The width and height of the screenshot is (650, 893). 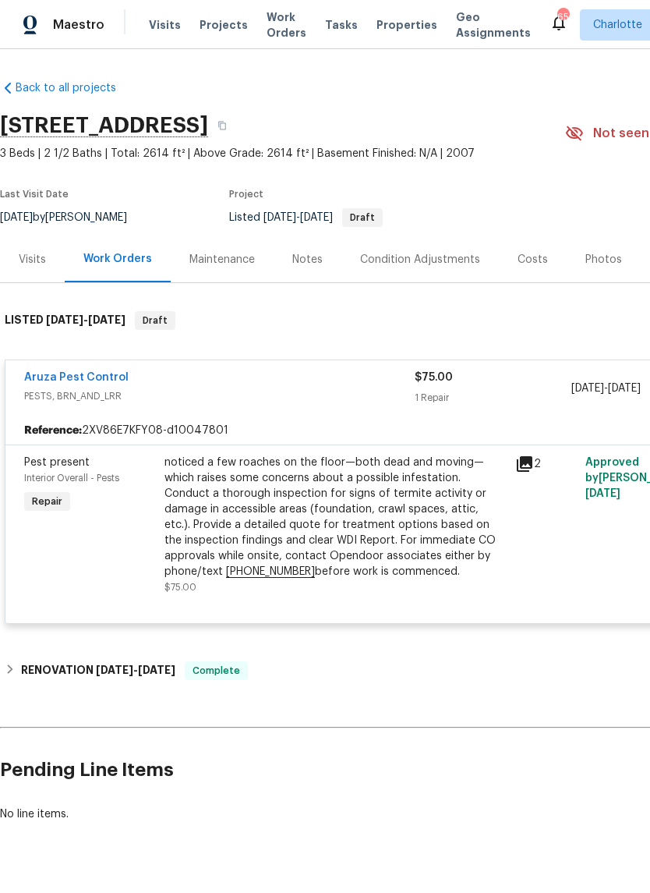 I want to click on span: Project, so click(x=246, y=194).